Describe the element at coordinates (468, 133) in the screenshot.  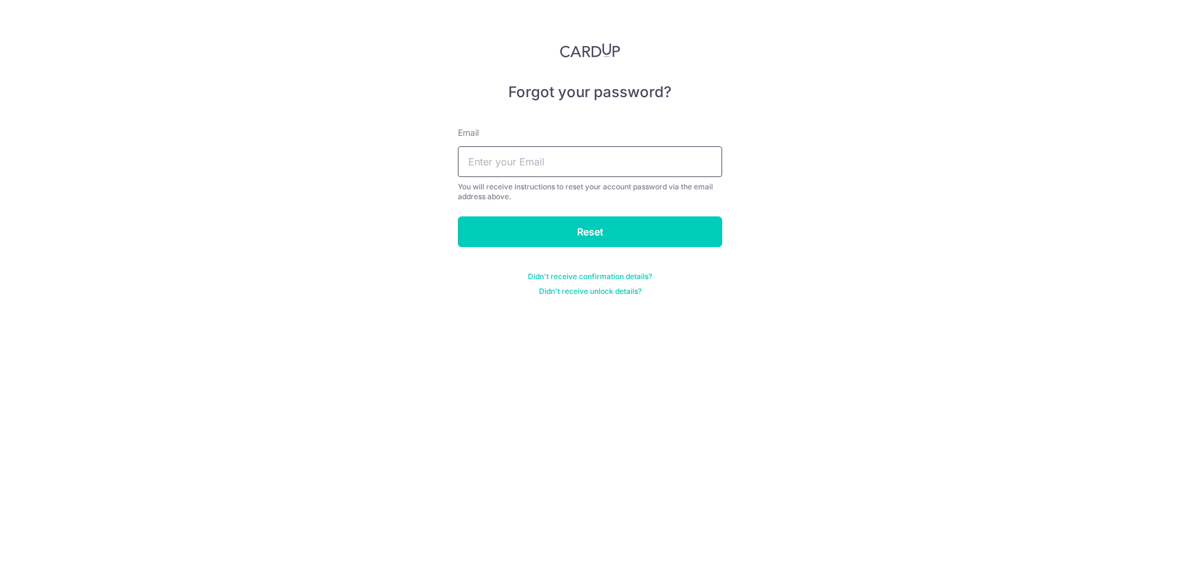
I see `label: Email` at that location.